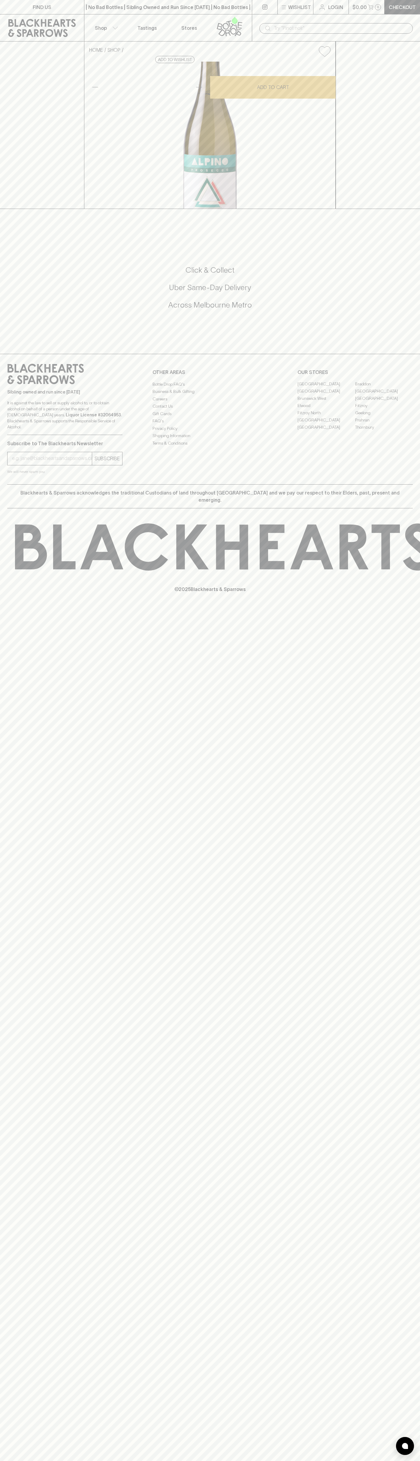 The height and width of the screenshot is (1461, 420). What do you see at coordinates (210, 135) in the screenshot?
I see `img: 38288.png` at bounding box center [210, 135].